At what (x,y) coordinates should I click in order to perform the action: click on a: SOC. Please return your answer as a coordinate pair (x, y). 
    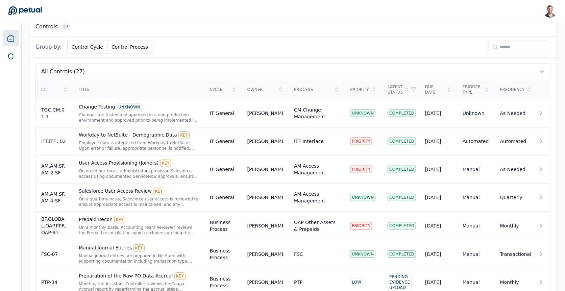
    Looking at the image, I should click on (11, 56).